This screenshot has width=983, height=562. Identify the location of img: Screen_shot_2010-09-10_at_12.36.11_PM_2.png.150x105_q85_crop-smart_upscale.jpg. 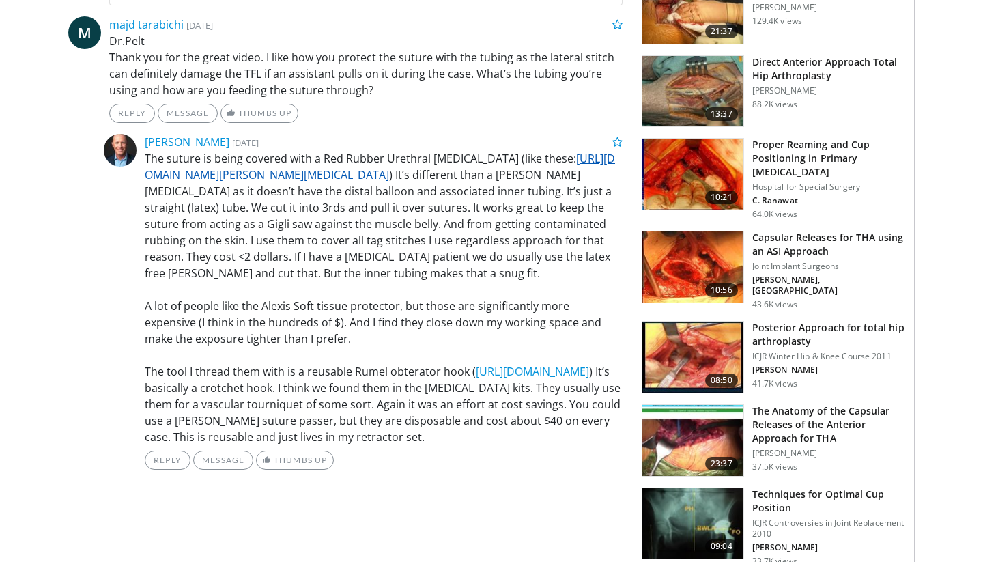
(693, 524).